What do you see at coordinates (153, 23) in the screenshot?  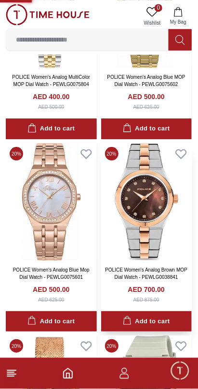 I see `span: Wishlist` at bounding box center [153, 23].